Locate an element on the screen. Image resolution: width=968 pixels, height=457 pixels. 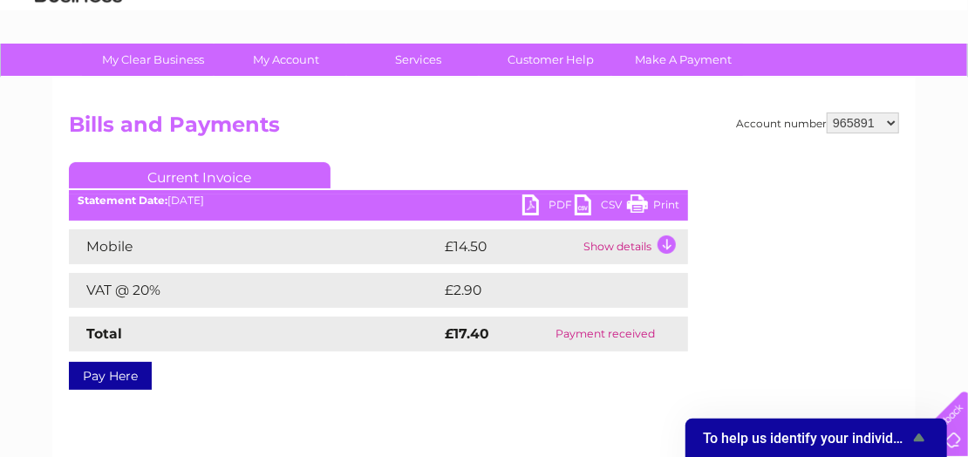
a: My Clear Business is located at coordinates (153, 59).